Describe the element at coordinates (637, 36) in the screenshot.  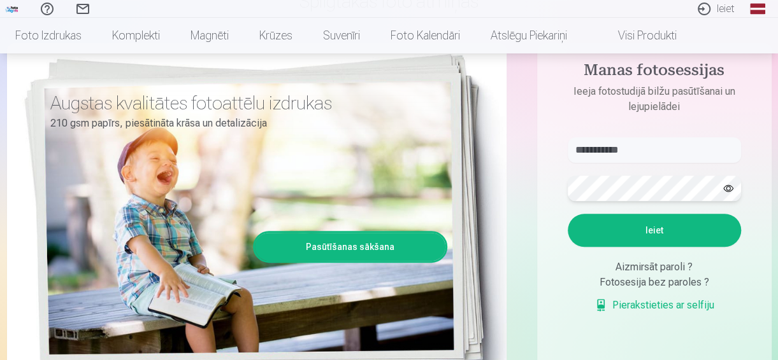
I see `a: Visi produkti` at that location.